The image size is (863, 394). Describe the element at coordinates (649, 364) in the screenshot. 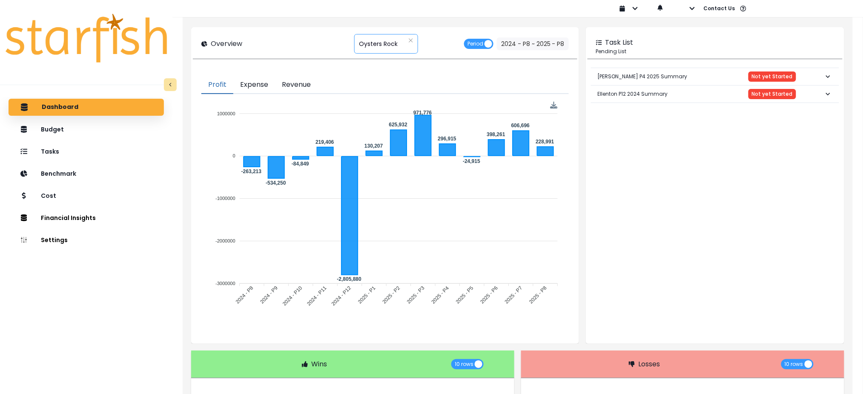

I see `p: Losses` at that location.